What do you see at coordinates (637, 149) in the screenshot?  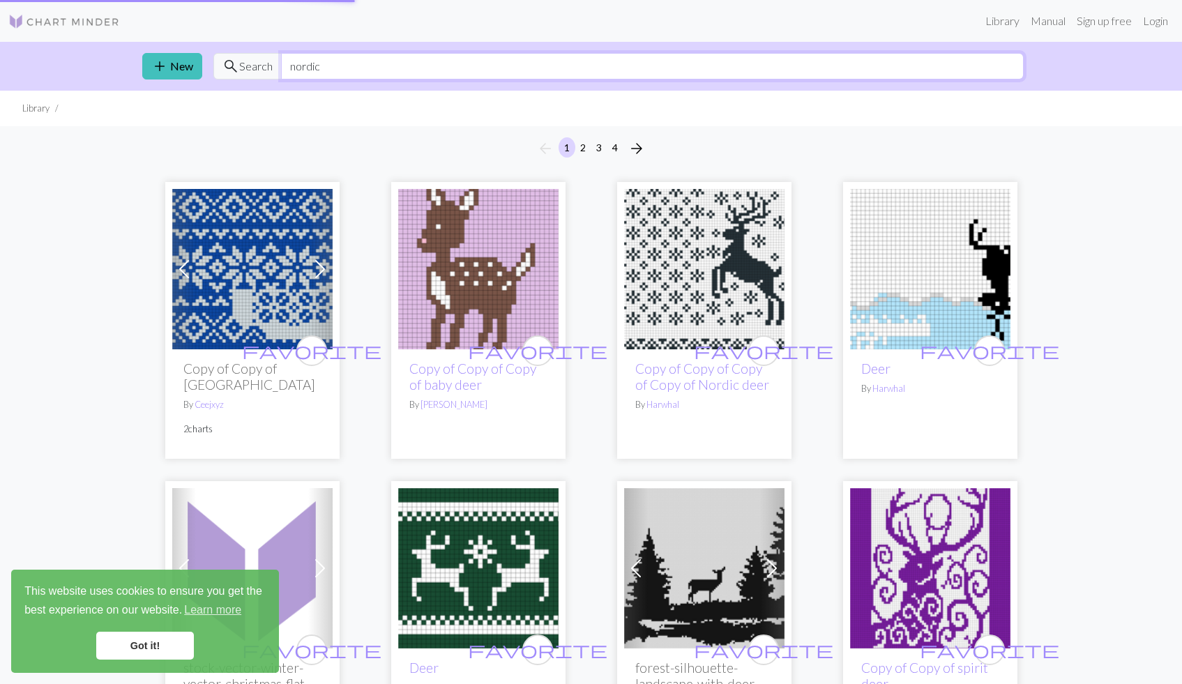 I see `span: arrow_forward` at bounding box center [637, 149].